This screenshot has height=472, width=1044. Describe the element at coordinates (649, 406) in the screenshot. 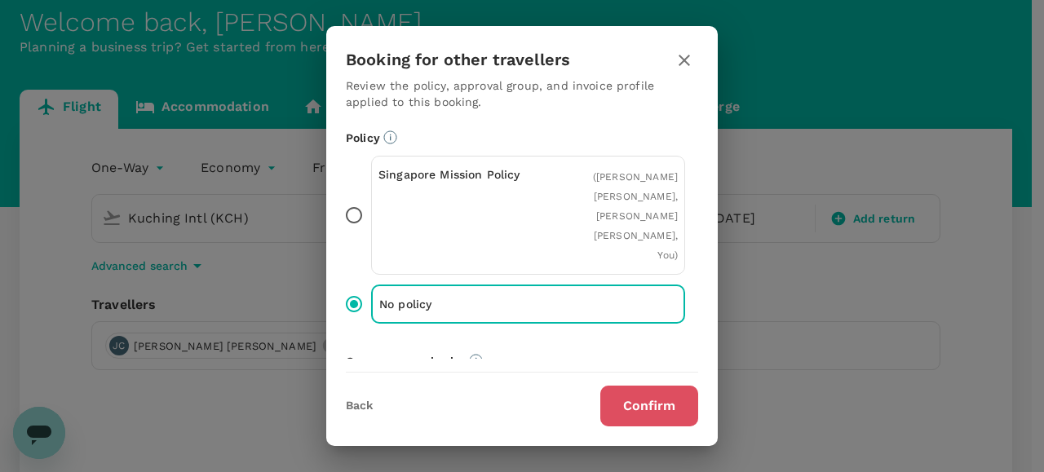

I see `button: Confirm` at that location.